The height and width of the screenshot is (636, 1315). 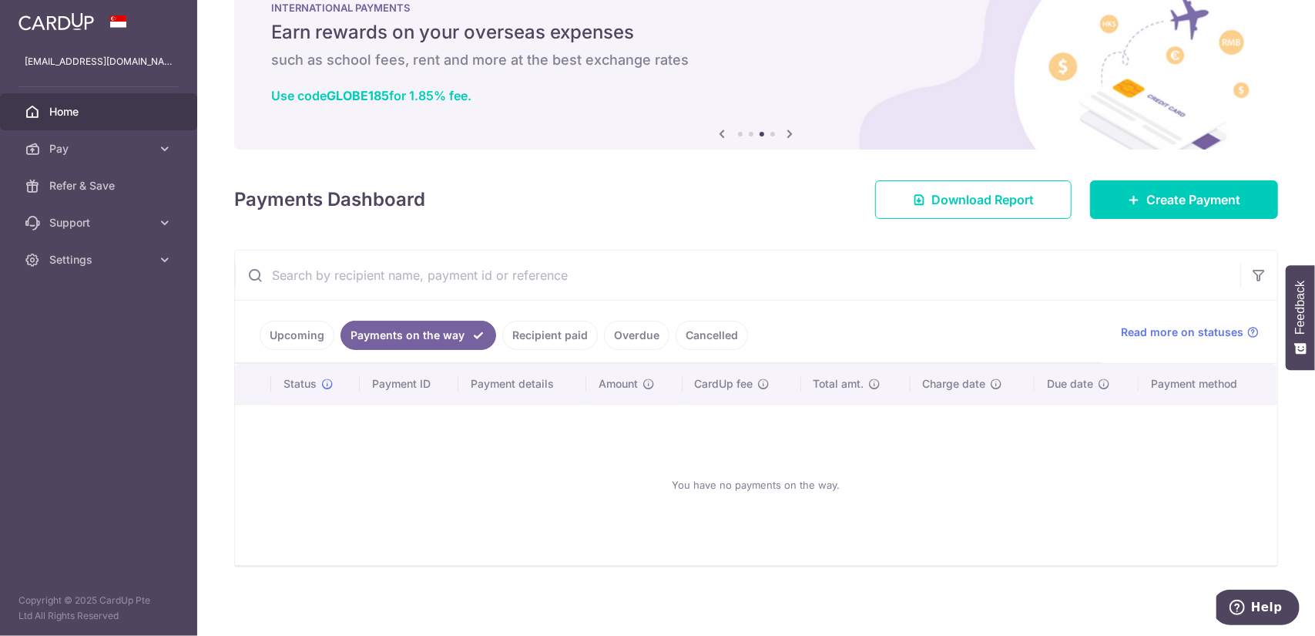 I want to click on span: Refer & Save, so click(x=100, y=186).